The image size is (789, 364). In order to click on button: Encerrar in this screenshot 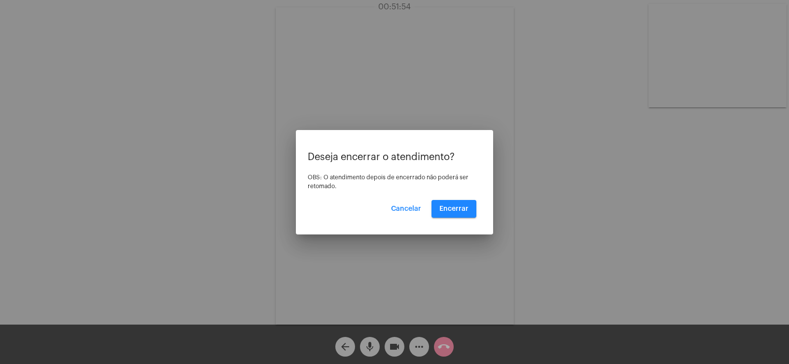, I will do `click(454, 209)`.